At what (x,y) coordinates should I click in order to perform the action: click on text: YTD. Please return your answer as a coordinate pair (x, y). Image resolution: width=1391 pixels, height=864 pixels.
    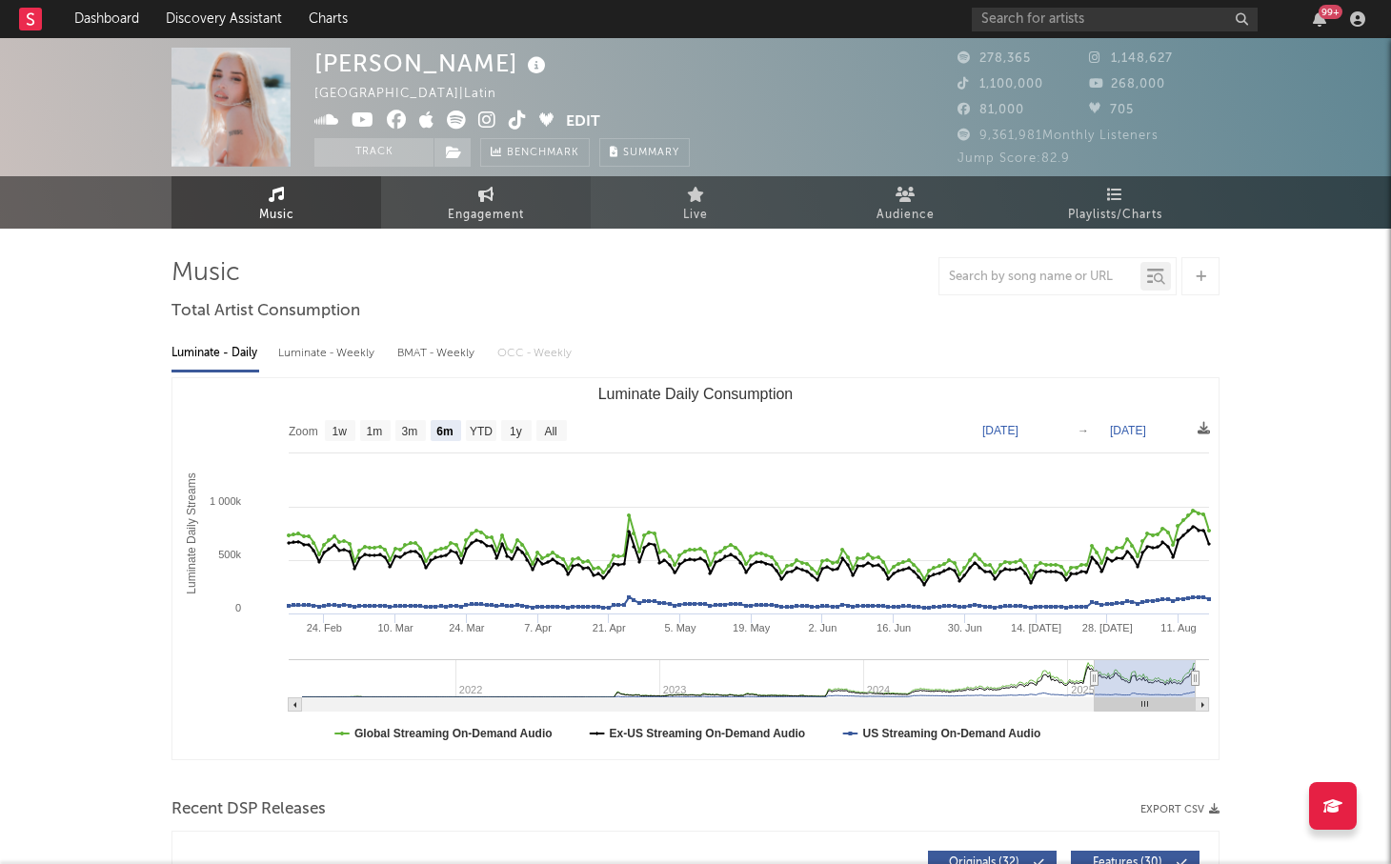
    Looking at the image, I should click on (481, 432).